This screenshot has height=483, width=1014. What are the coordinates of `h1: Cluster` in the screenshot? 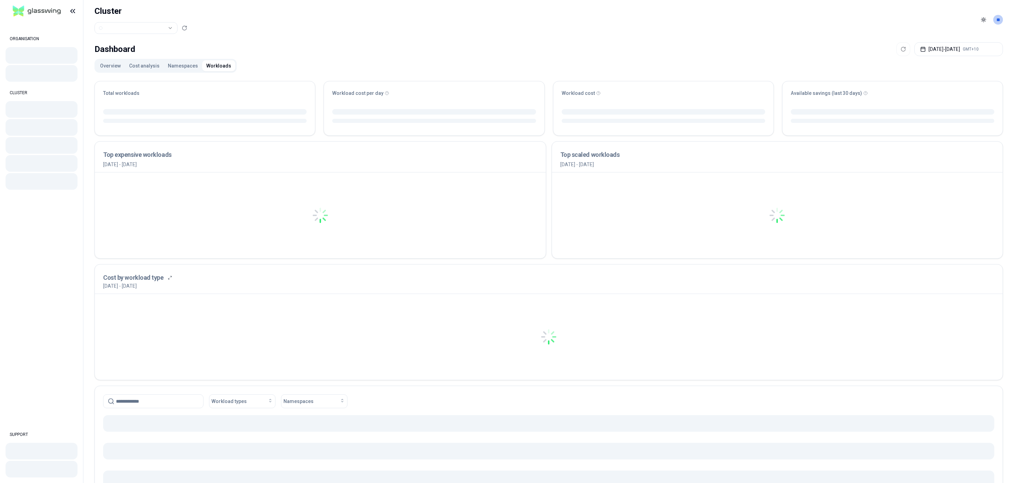 It's located at (141, 11).